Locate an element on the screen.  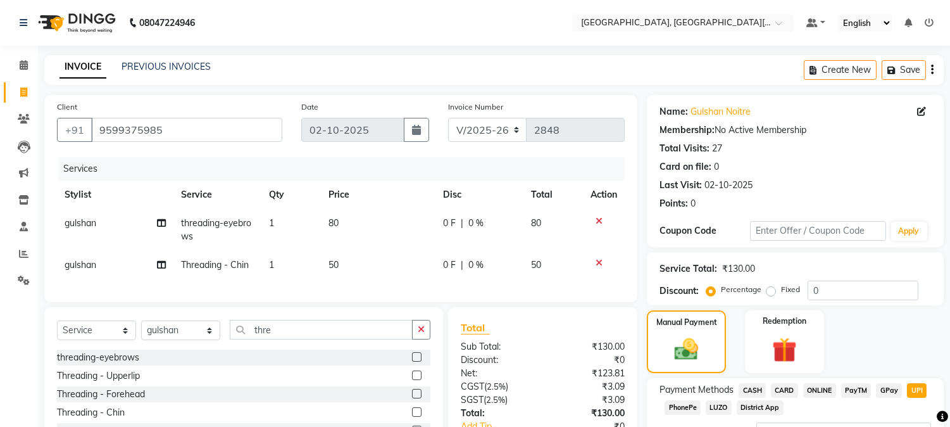
div: No Active Membership is located at coordinates (795, 130).